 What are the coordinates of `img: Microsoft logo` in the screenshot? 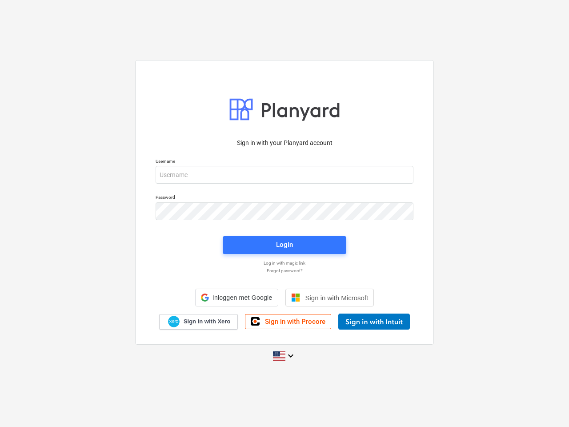 It's located at (296, 297).